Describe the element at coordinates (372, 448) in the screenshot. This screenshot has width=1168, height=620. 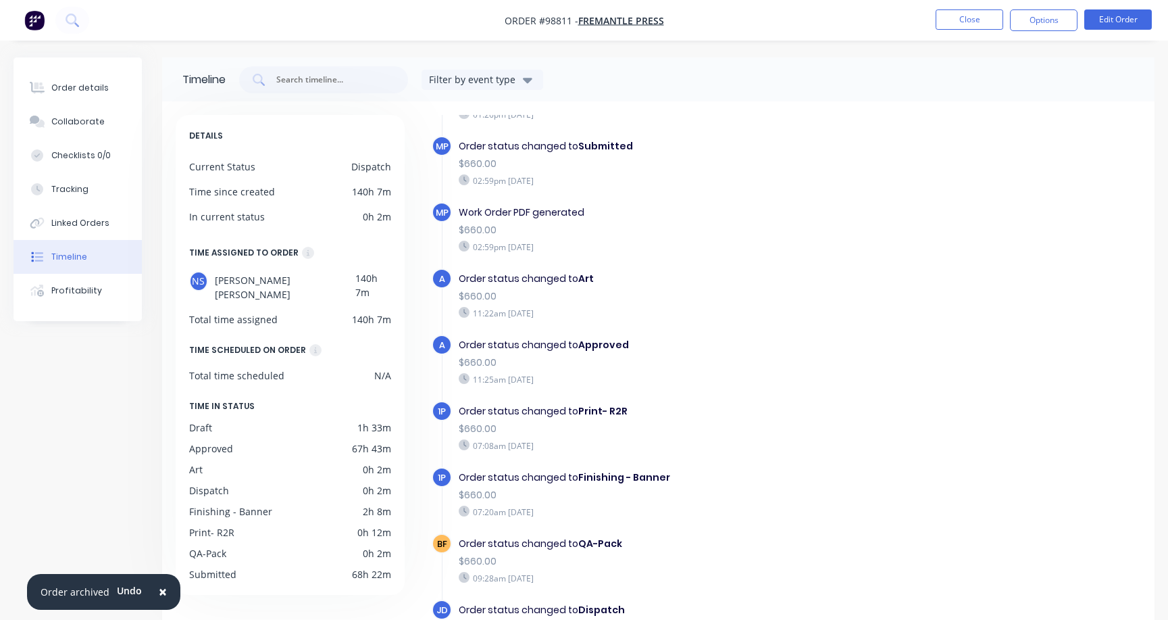
I see `div: 67h 43m` at that location.